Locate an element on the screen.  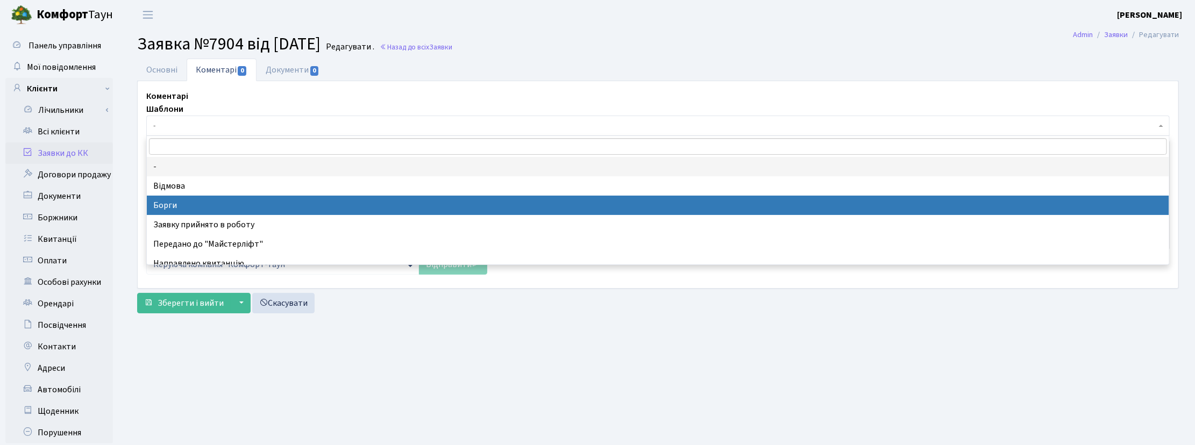
a: Особові рахунки is located at coordinates (59, 282).